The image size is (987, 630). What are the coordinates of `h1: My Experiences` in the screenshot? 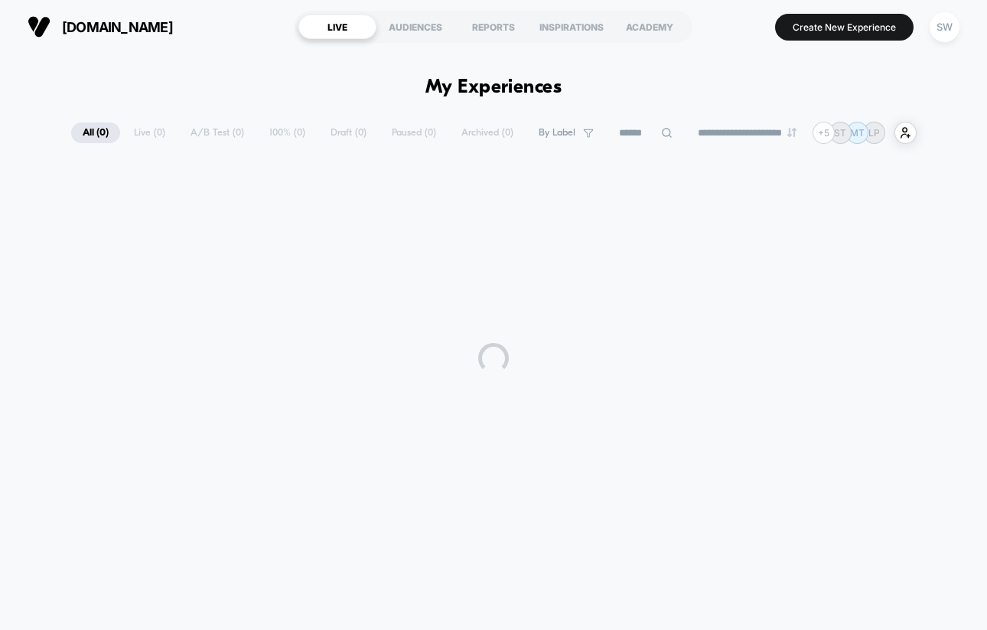 It's located at (494, 87).